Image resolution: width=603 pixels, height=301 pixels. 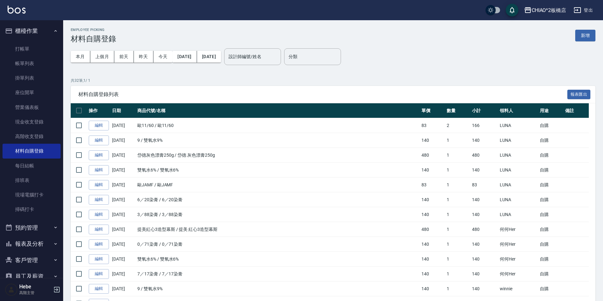 I want to click on td: 歐JAMF / 歐JAMF, so click(x=278, y=185).